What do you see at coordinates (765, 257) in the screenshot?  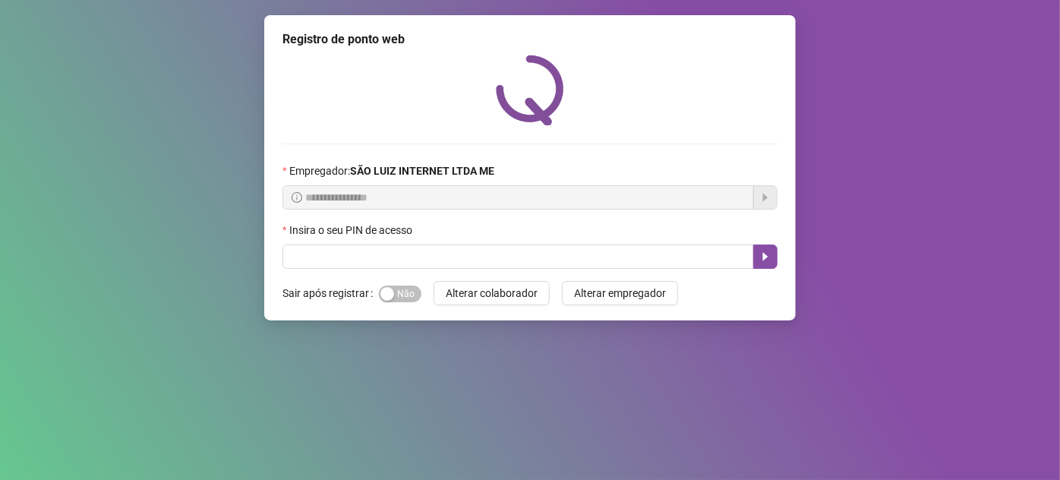 I see `span: caret-right` at bounding box center [765, 257].